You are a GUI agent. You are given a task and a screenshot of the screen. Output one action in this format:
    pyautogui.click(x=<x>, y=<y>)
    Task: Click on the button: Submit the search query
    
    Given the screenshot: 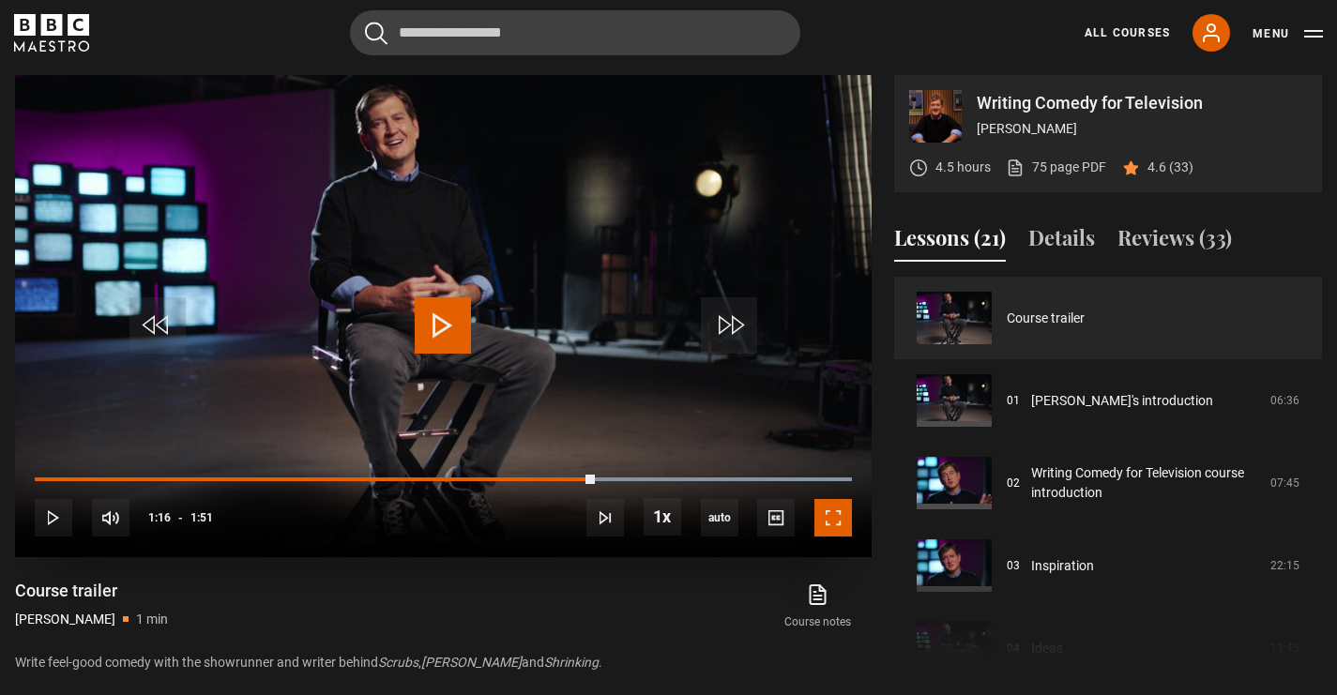 What is the action you would take?
    pyautogui.click(x=376, y=33)
    